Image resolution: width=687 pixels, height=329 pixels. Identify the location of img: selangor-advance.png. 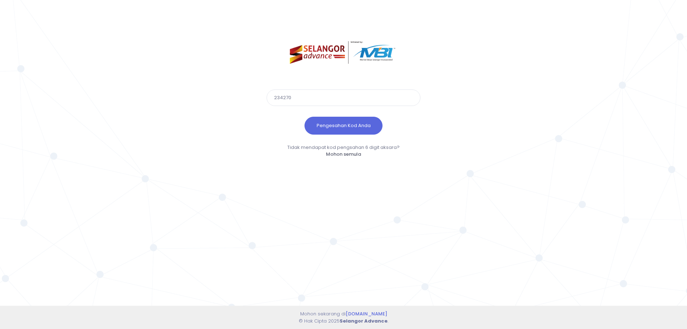
(344, 52).